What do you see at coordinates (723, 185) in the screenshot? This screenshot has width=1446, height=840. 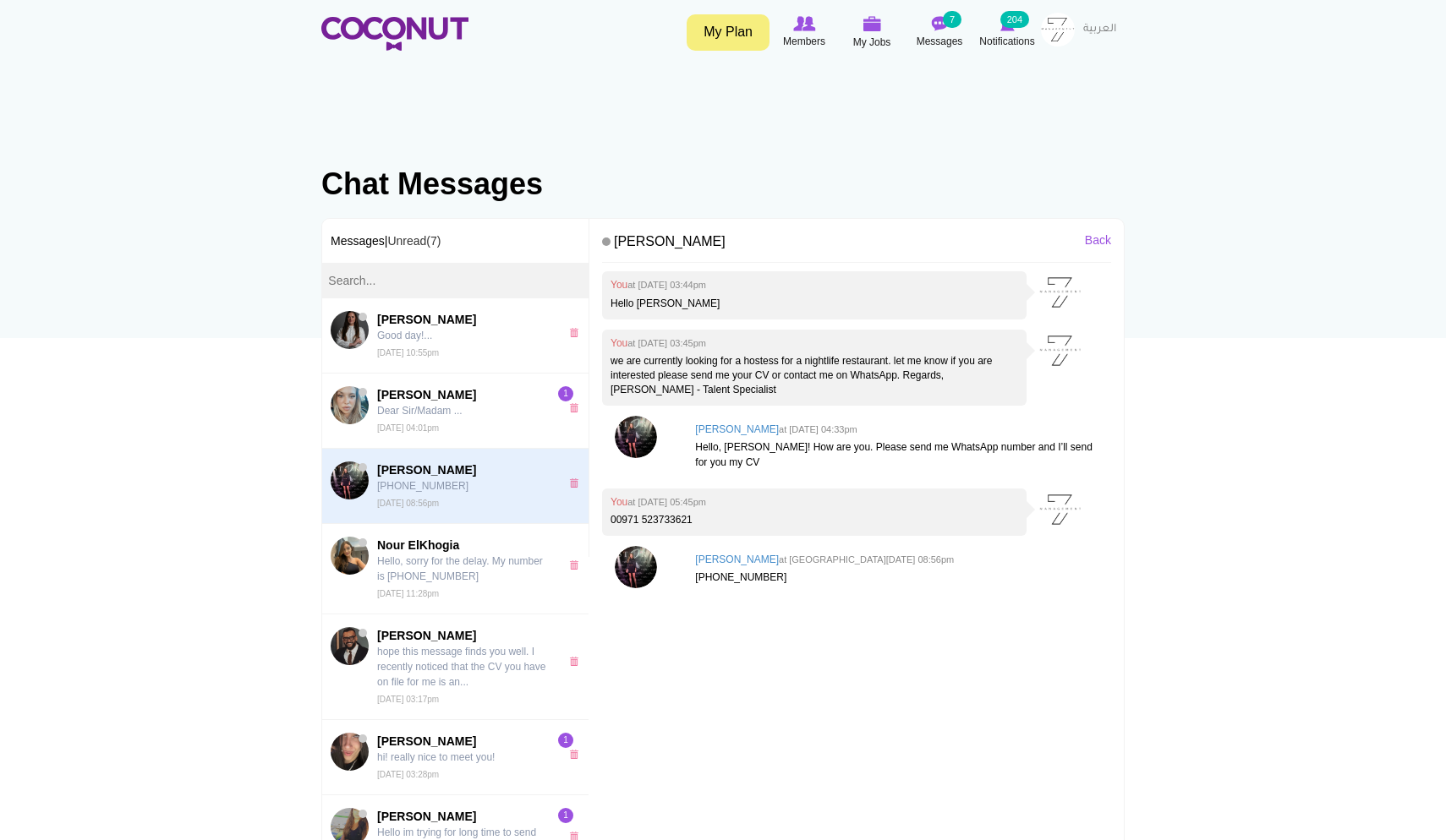 I see `h1: Chat Messages` at bounding box center [723, 185].